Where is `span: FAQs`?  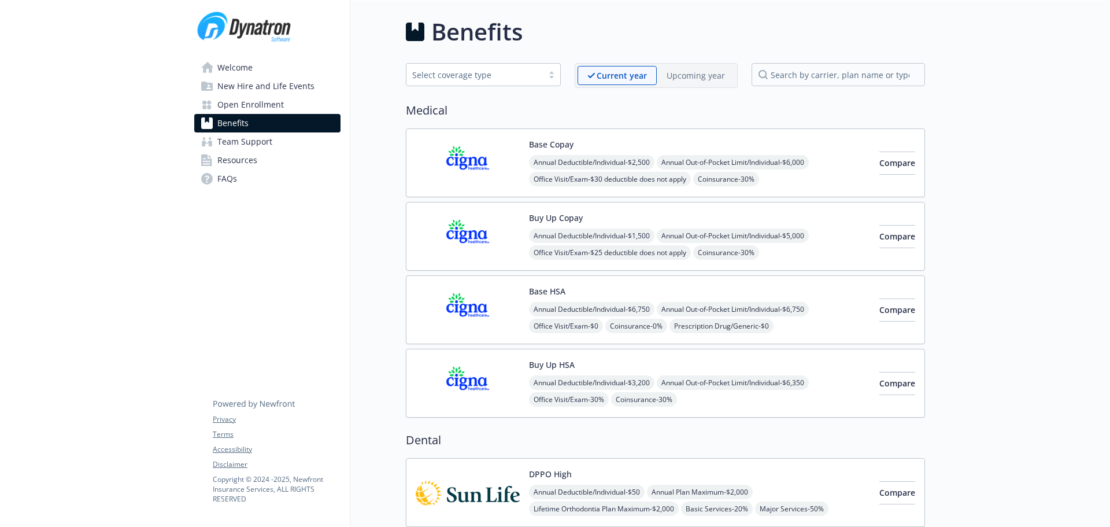
span: FAQs is located at coordinates (227, 179).